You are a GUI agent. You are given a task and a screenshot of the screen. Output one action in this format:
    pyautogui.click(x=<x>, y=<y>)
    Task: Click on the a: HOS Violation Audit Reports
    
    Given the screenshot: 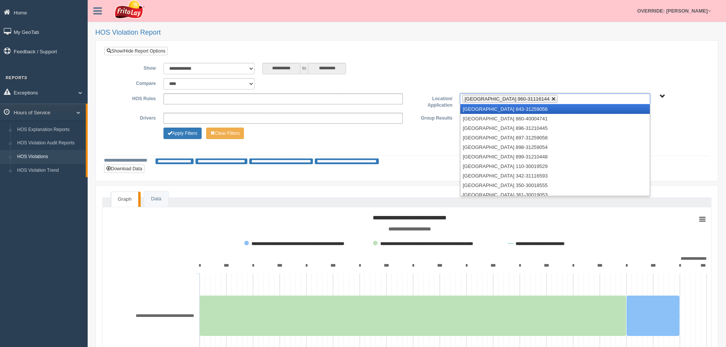 What is the action you would take?
    pyautogui.click(x=50, y=143)
    